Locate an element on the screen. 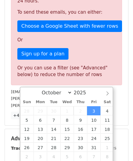  span: October 10, 2025 is located at coordinates (94, 120).